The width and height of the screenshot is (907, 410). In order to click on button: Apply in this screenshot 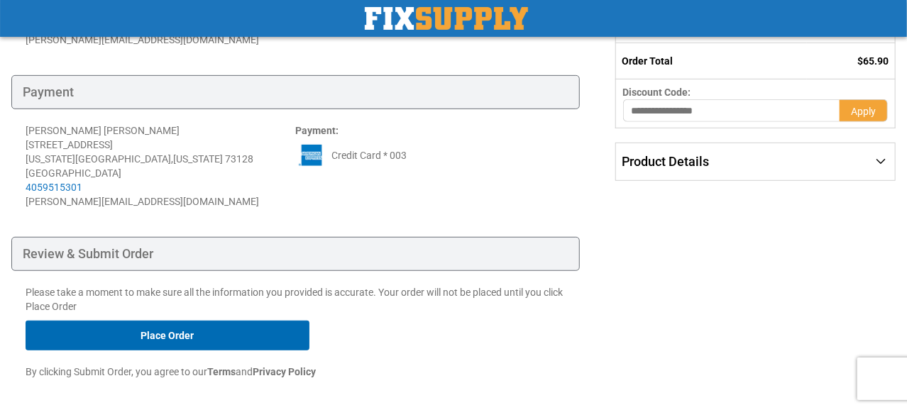, I will do `click(864, 111)`.